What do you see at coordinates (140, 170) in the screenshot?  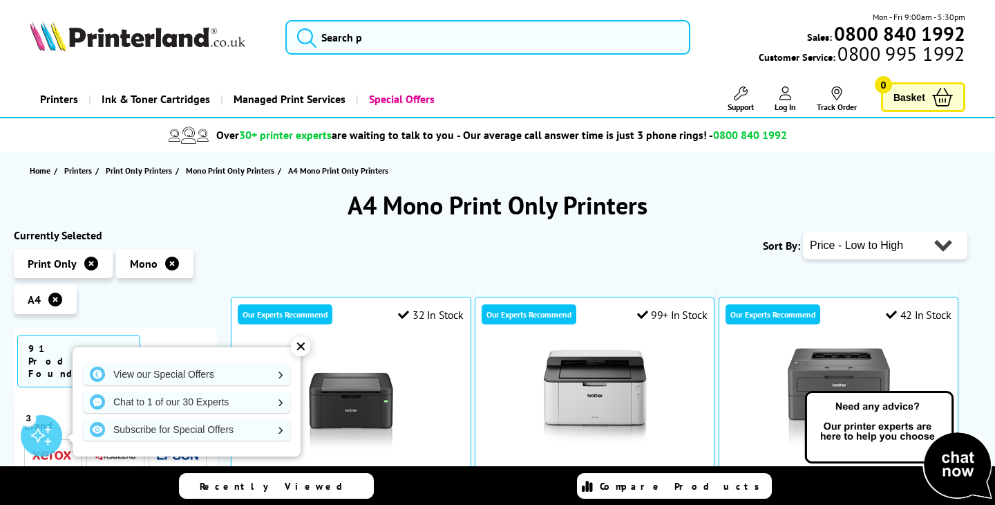 I see `a: Print Only Printers` at bounding box center [140, 170].